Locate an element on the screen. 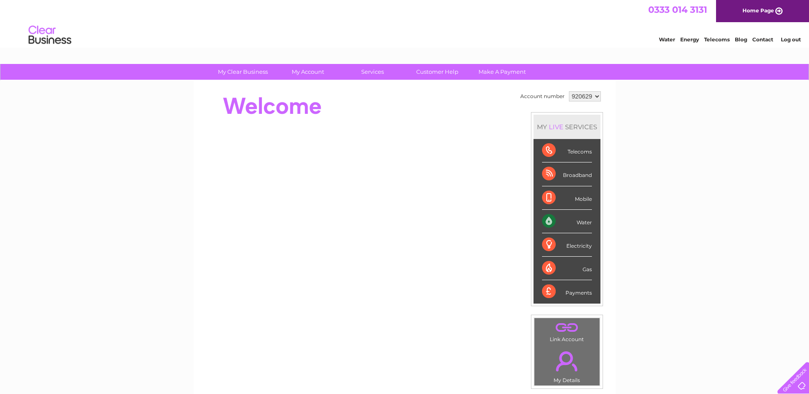 This screenshot has width=809, height=394. a: Blog is located at coordinates (741, 39).